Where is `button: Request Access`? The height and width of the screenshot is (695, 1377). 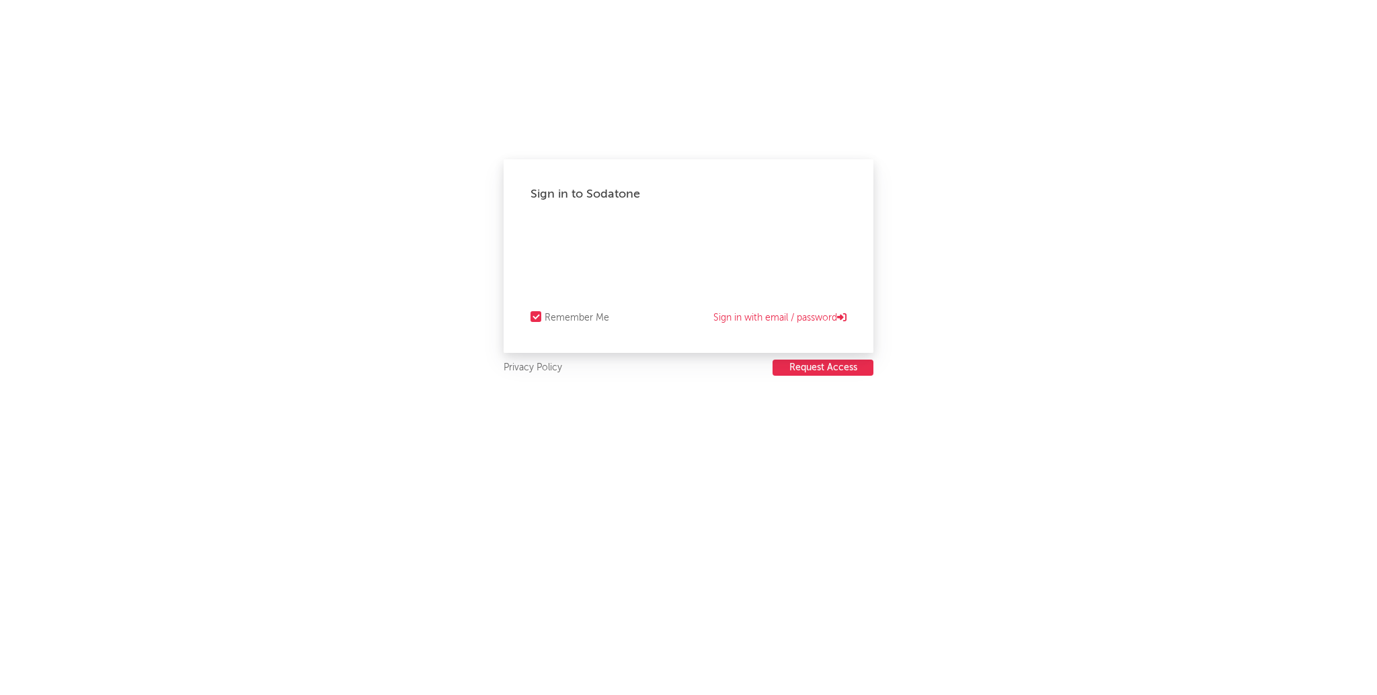
button: Request Access is located at coordinates (823, 368).